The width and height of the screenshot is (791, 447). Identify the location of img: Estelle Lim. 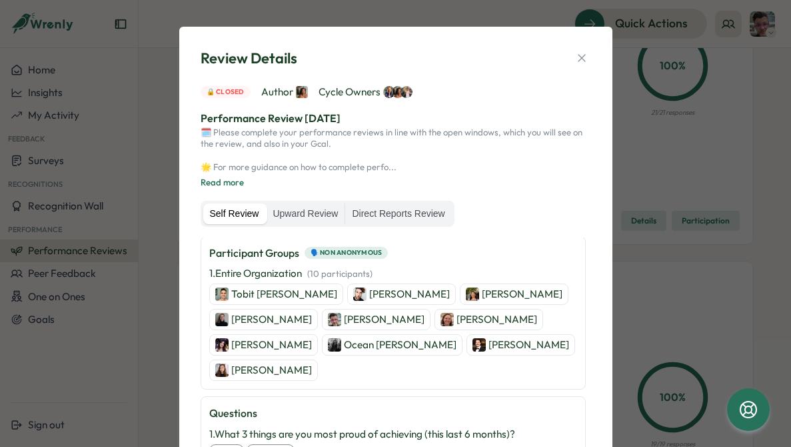
(473, 294).